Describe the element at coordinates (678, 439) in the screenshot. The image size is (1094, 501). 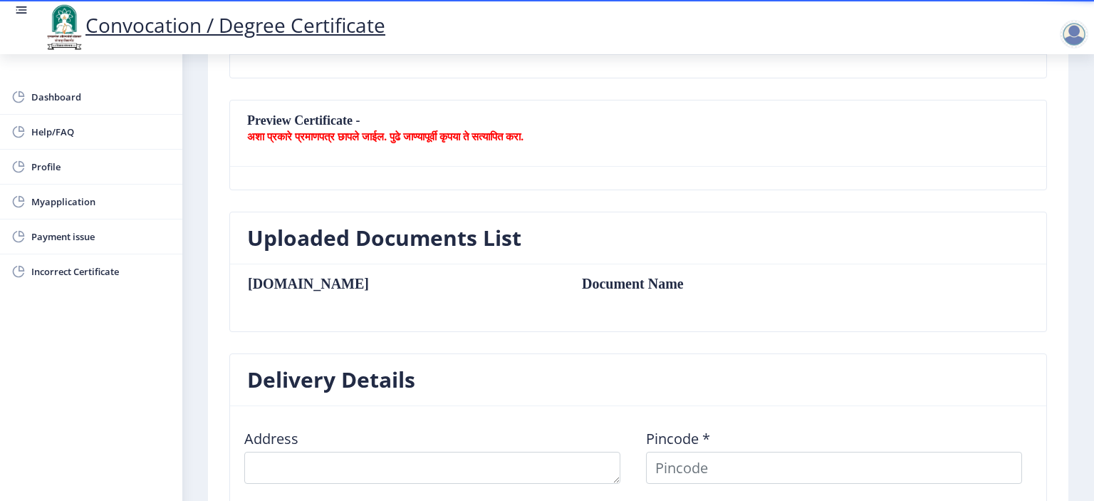
I see `label: Pincode *` at that location.